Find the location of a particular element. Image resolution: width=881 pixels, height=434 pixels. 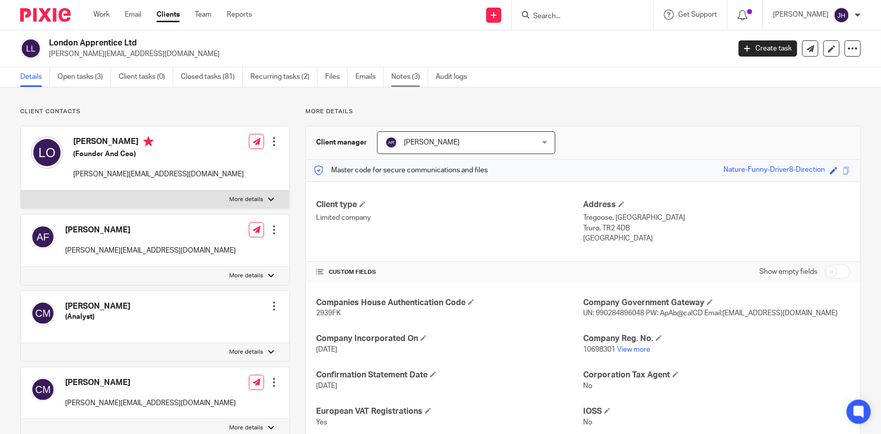

img: Pixie is located at coordinates (45, 15).